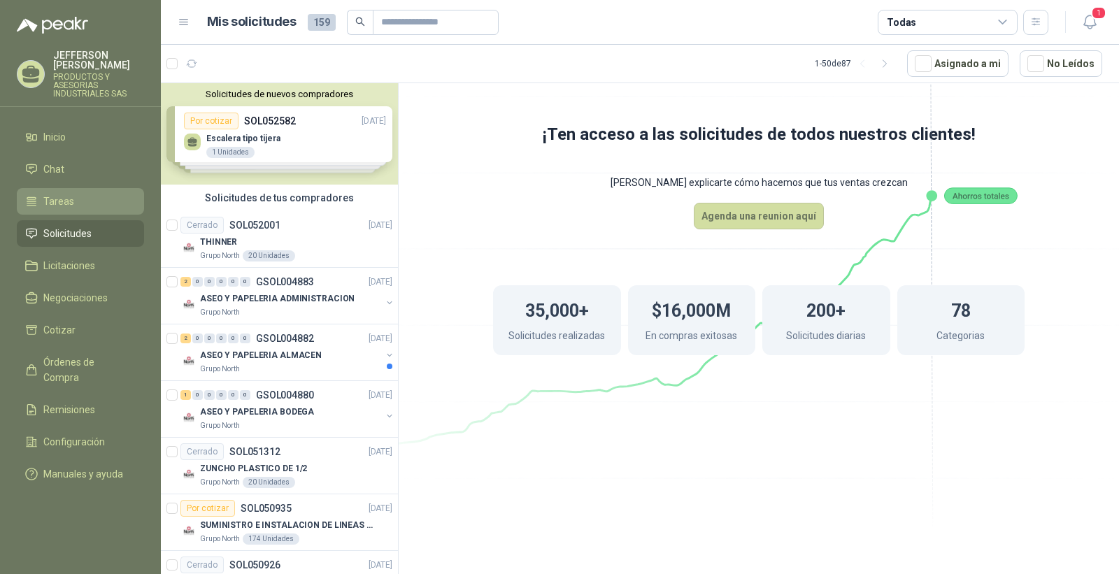 This screenshot has height=574, width=1119. What do you see at coordinates (80, 201) in the screenshot?
I see `a: Tareas` at bounding box center [80, 201].